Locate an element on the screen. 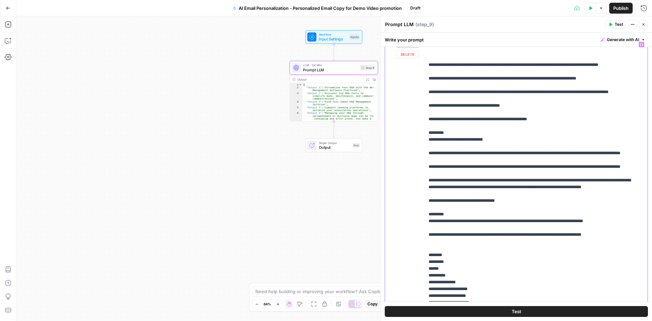 This screenshot has height=321, width=652. div: LLM · O4 MiniPrompt LLMStep 9Output{ "Output 1":"Streamline Your HOA with the Best Management Sof... is located at coordinates (334, 91).